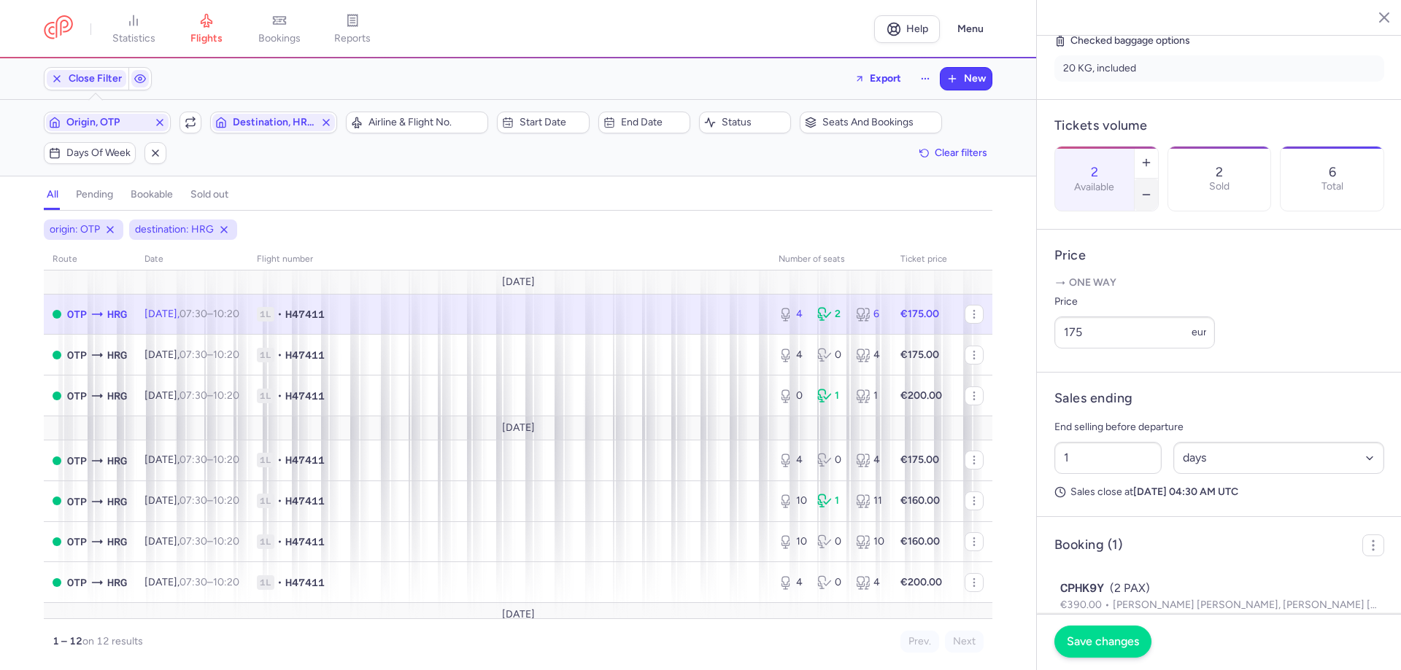 The height and width of the screenshot is (670, 1401). Describe the element at coordinates (425, 123) in the screenshot. I see `span: Airline & Flight No.` at that location.